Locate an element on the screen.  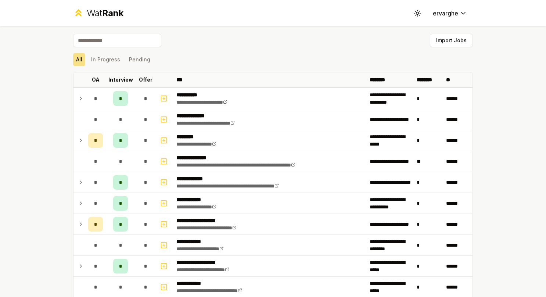
span: Rank is located at coordinates (113, 13).